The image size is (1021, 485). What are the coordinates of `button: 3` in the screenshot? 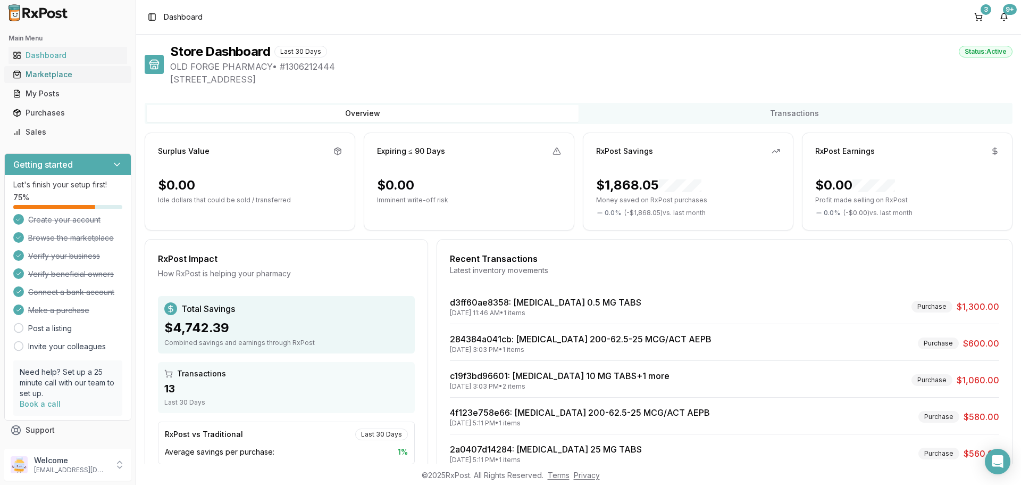 It's located at (979, 17).